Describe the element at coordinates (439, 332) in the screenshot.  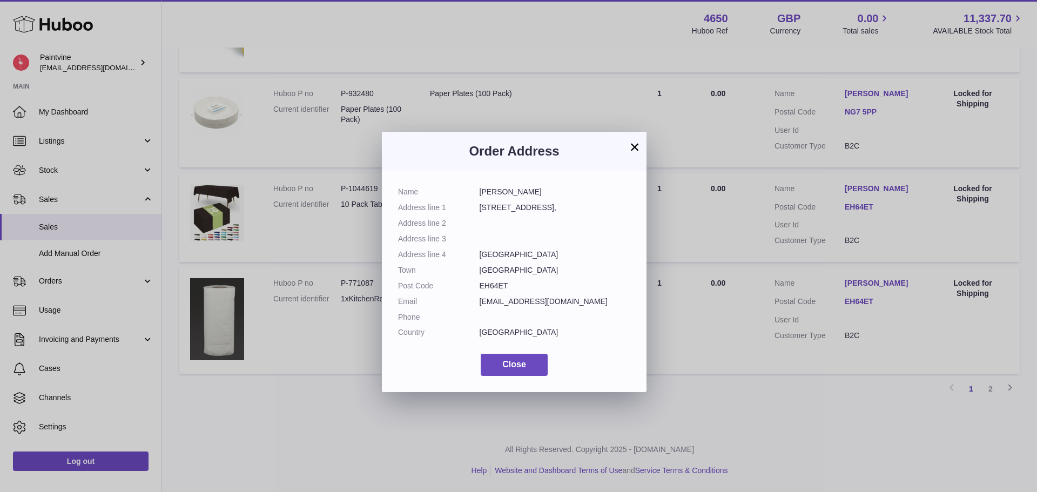
I see `dt: Country` at that location.